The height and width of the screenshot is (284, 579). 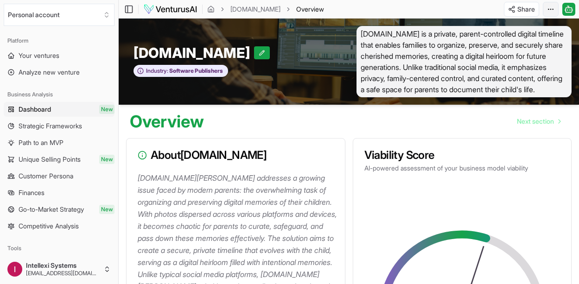 What do you see at coordinates (170, 9) in the screenshot?
I see `img: logo` at bounding box center [170, 9].